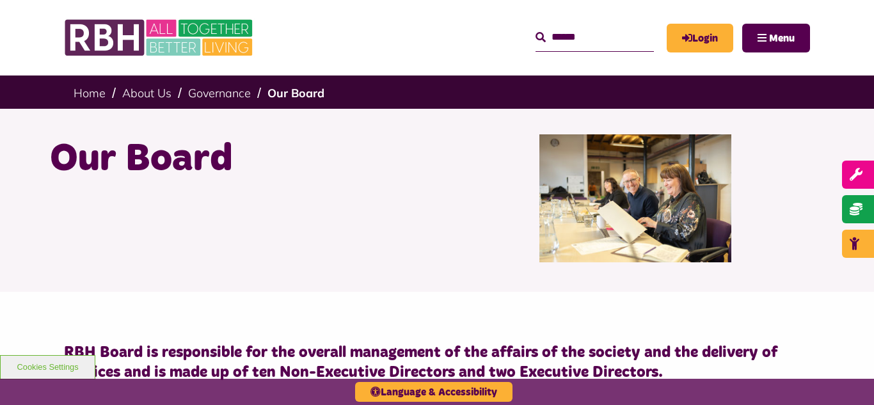 The width and height of the screenshot is (874, 405). Describe the element at coordinates (437, 363) in the screenshot. I see `h4: RBH Board is responsible for the overall management of the affairs of the society and the deliver...` at that location.